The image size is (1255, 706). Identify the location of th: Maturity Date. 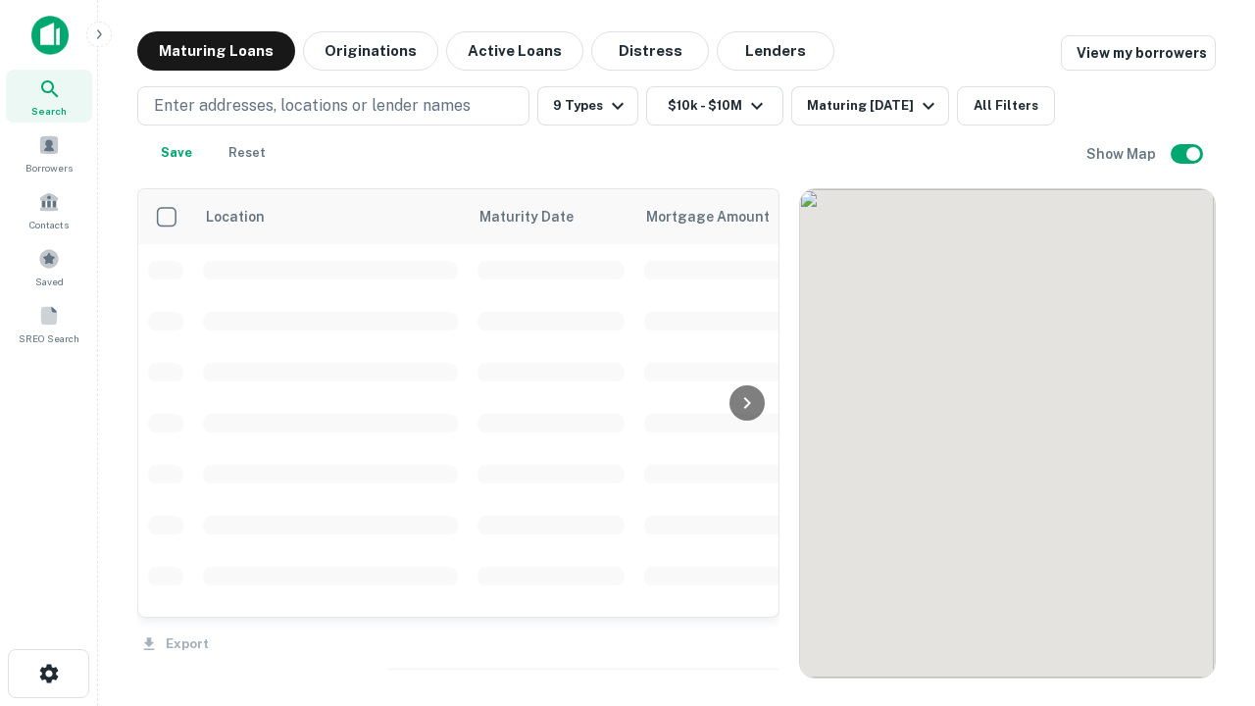
(551, 217).